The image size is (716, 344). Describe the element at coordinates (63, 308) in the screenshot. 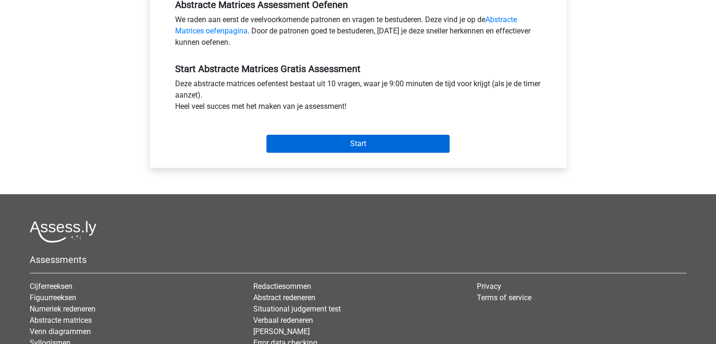

I see `a: Numeriek redeneren` at that location.